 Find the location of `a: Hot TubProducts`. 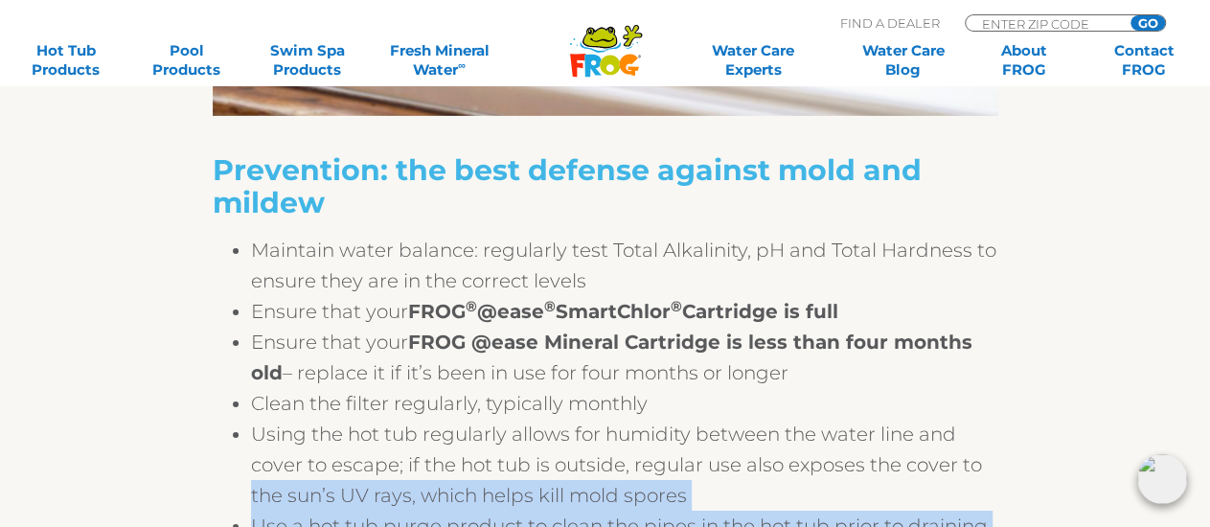

a: Hot TubProducts is located at coordinates (66, 60).